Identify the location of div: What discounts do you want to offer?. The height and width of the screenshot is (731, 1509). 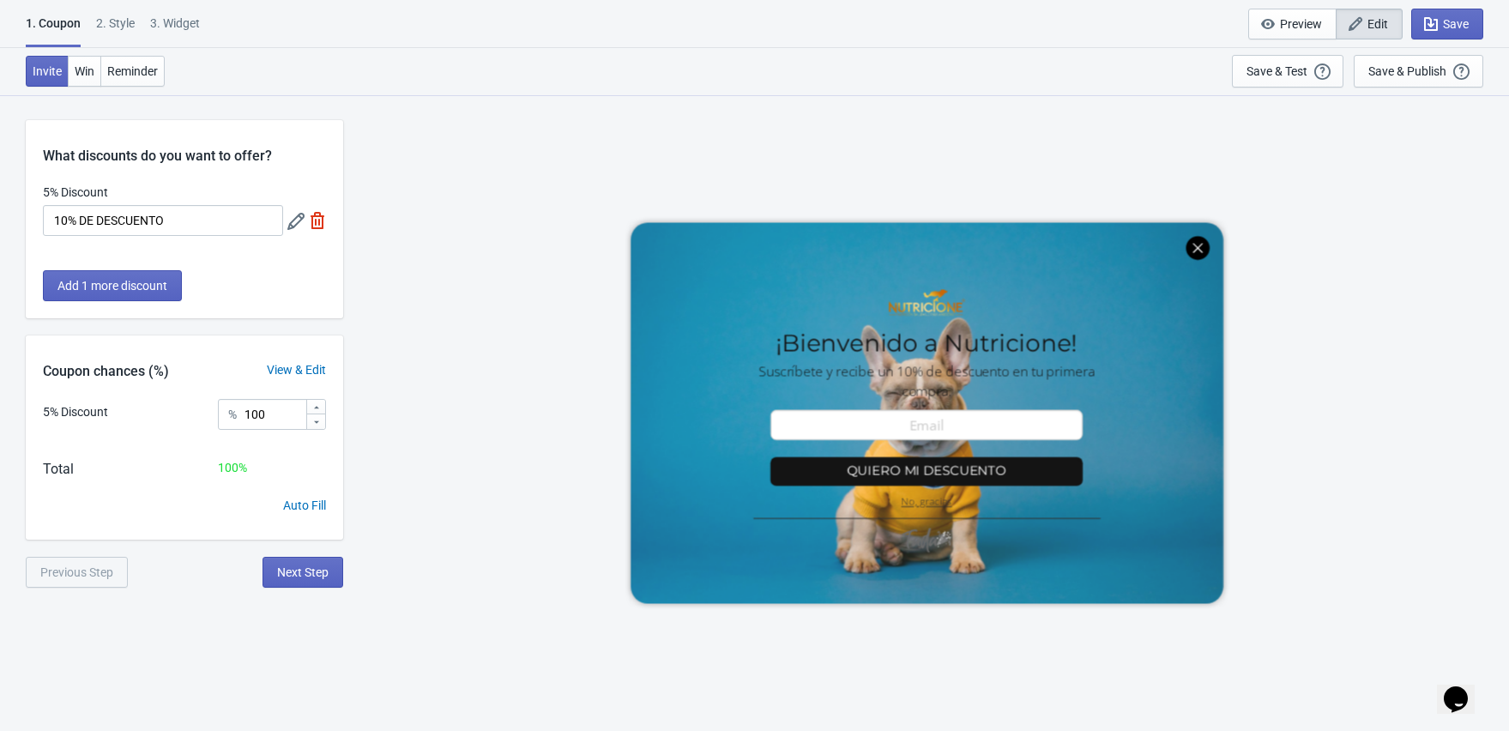
(184, 143).